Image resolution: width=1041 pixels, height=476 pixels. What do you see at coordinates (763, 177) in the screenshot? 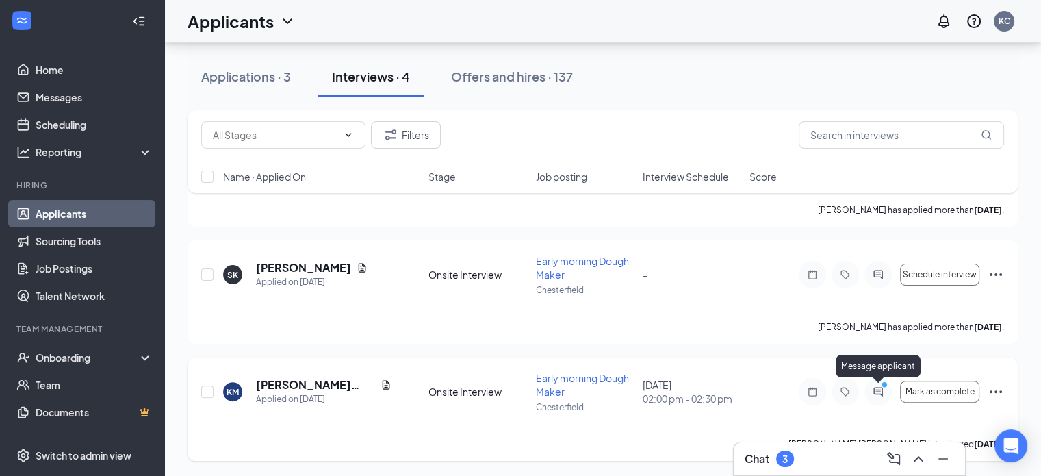
I see `span: Score` at bounding box center [763, 177].